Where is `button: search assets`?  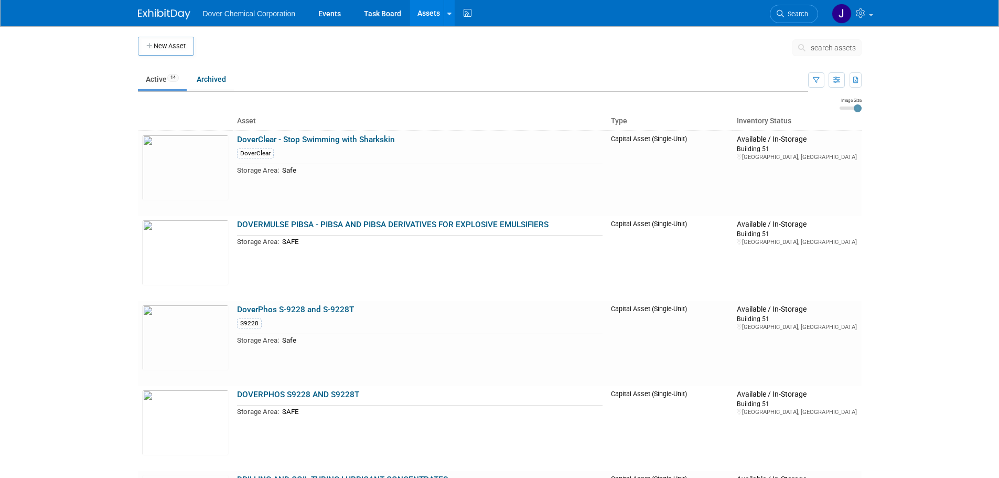 button: search assets is located at coordinates (827, 48).